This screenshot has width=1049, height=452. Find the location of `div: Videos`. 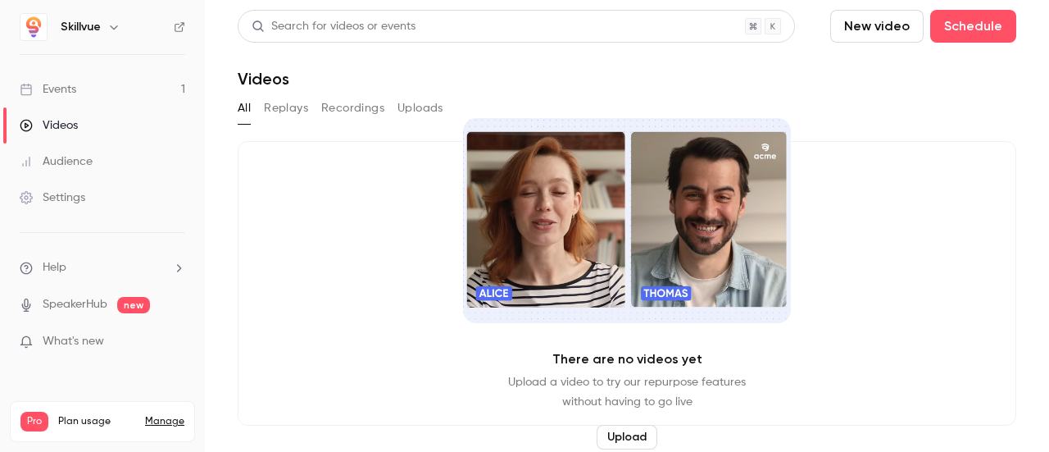

div: Videos is located at coordinates (48, 125).